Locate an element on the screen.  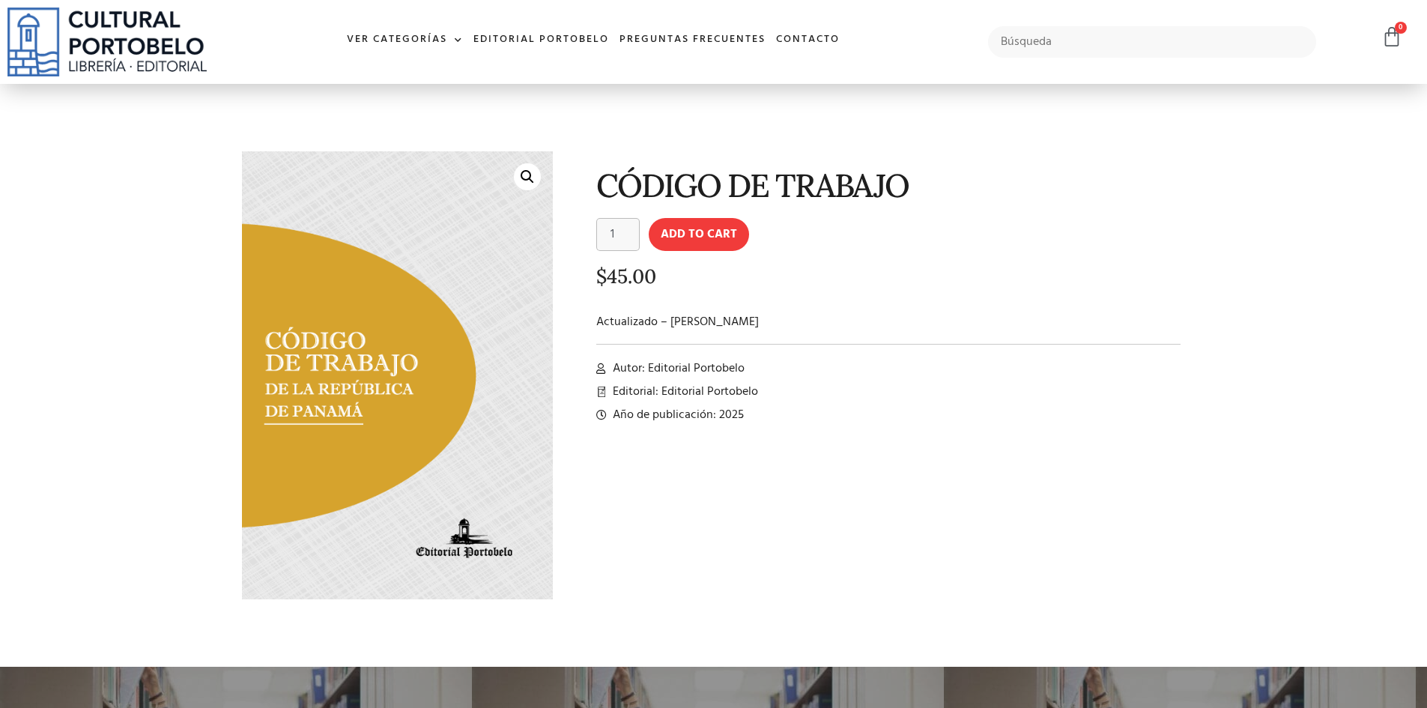
a: 0 is located at coordinates (1392, 37).